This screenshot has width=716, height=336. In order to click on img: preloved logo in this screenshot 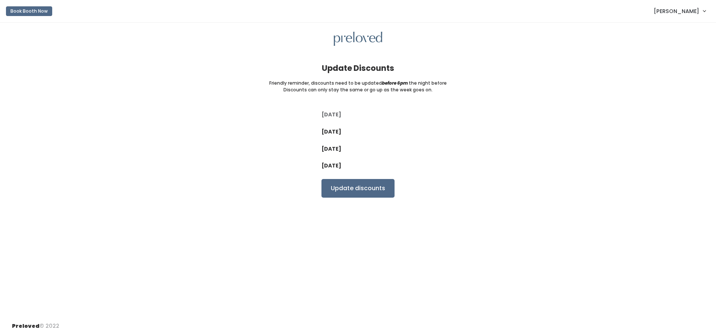, I will do `click(358, 39)`.